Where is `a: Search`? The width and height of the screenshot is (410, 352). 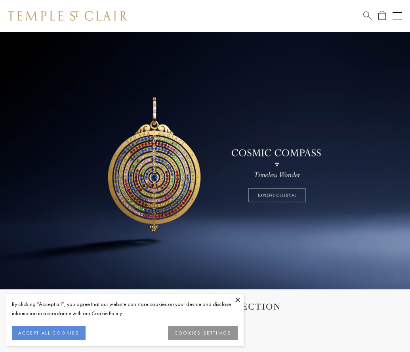
a: Search is located at coordinates (367, 15).